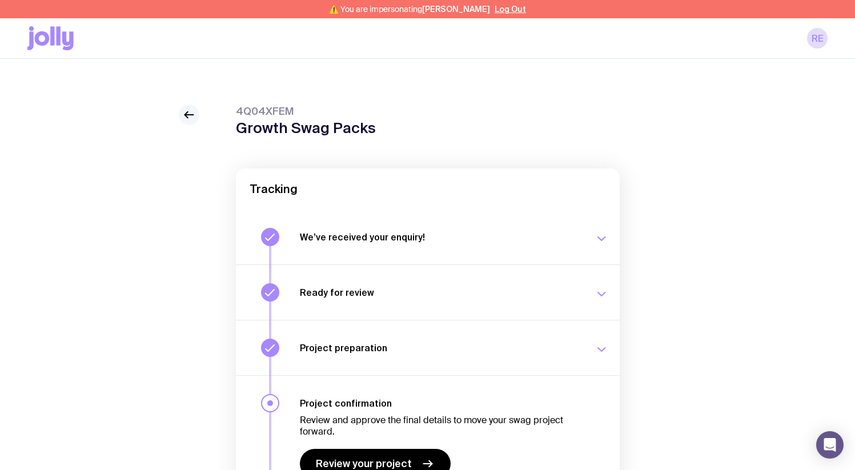  What do you see at coordinates (428, 292) in the screenshot?
I see `button: Ready for review` at bounding box center [428, 292].